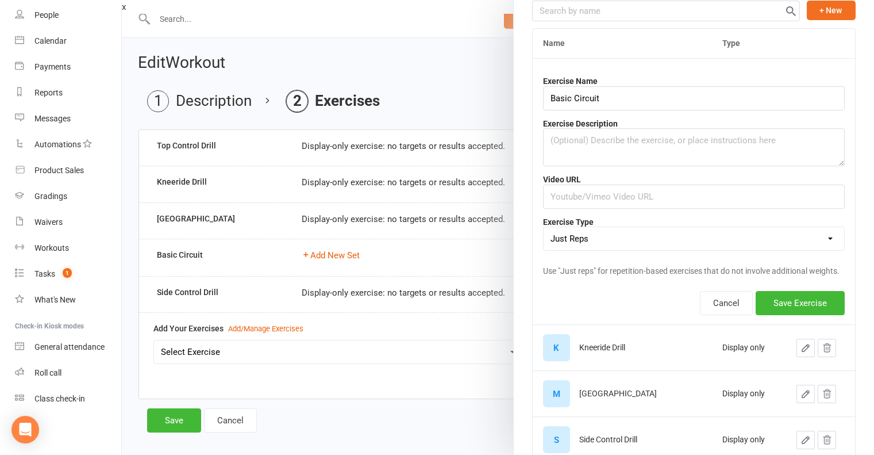 This screenshot has height=455, width=874. What do you see at coordinates (68, 274) in the screenshot?
I see `a: Tasks 1` at bounding box center [68, 274].